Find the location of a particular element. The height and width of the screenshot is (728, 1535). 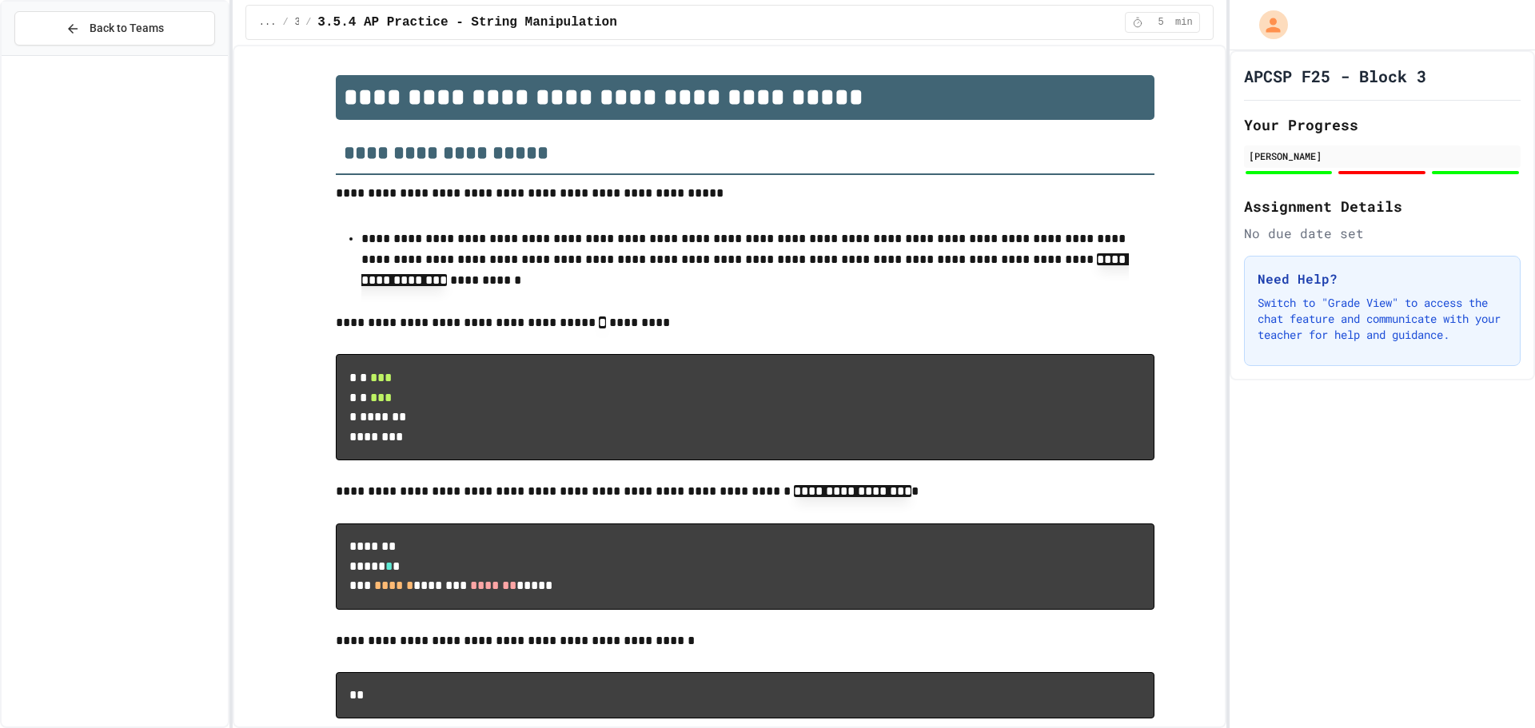

h2: Your Progress is located at coordinates (1382, 125).